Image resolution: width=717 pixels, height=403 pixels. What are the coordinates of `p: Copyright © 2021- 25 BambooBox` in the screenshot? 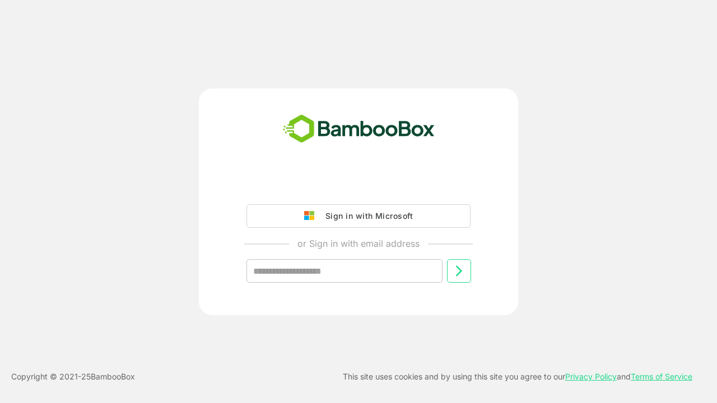 It's located at (73, 377).